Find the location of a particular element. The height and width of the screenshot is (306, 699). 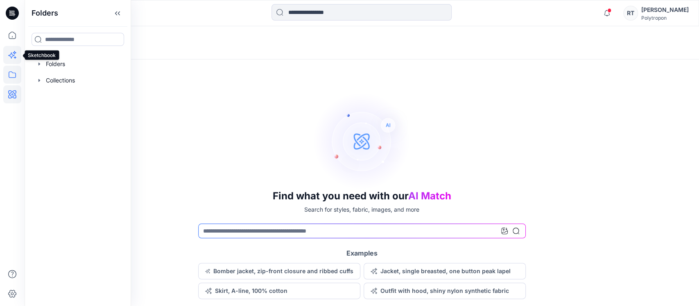

button: Bomber jacket, zip-front closure and ribbed cuffs is located at coordinates (279, 271).